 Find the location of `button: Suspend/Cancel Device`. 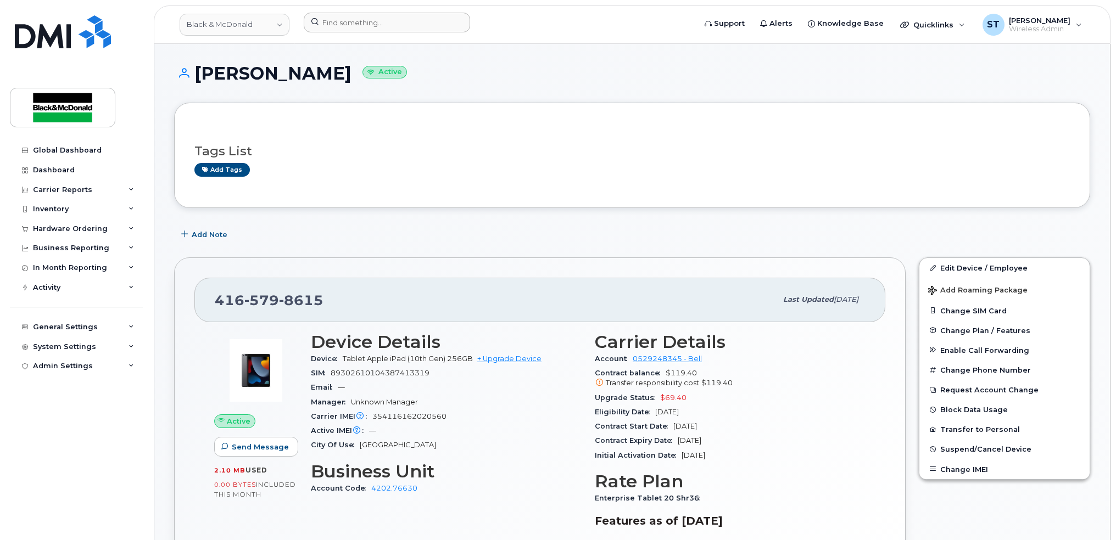

button: Suspend/Cancel Device is located at coordinates (1005, 449).